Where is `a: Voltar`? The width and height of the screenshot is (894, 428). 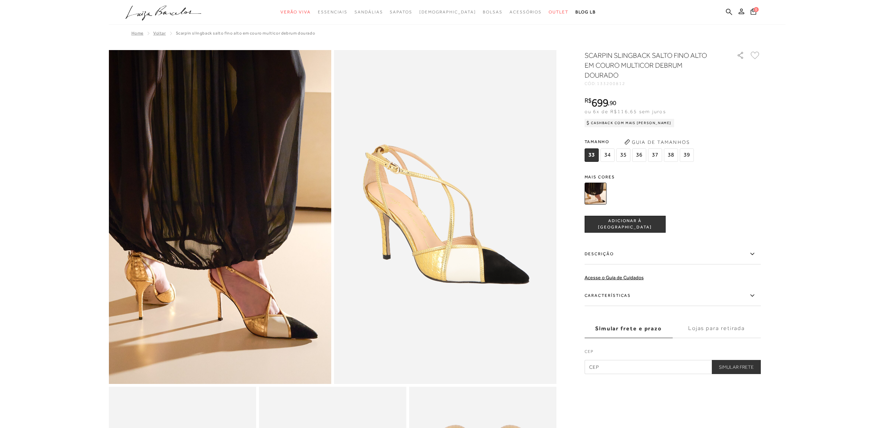 a: Voltar is located at coordinates (160, 33).